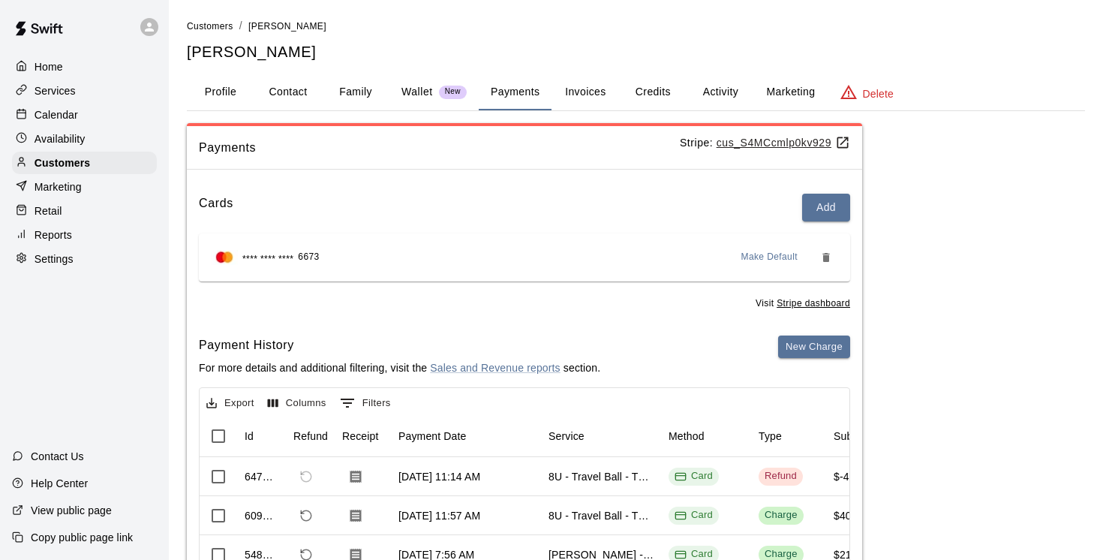  I want to click on button: Select columns, so click(297, 403).